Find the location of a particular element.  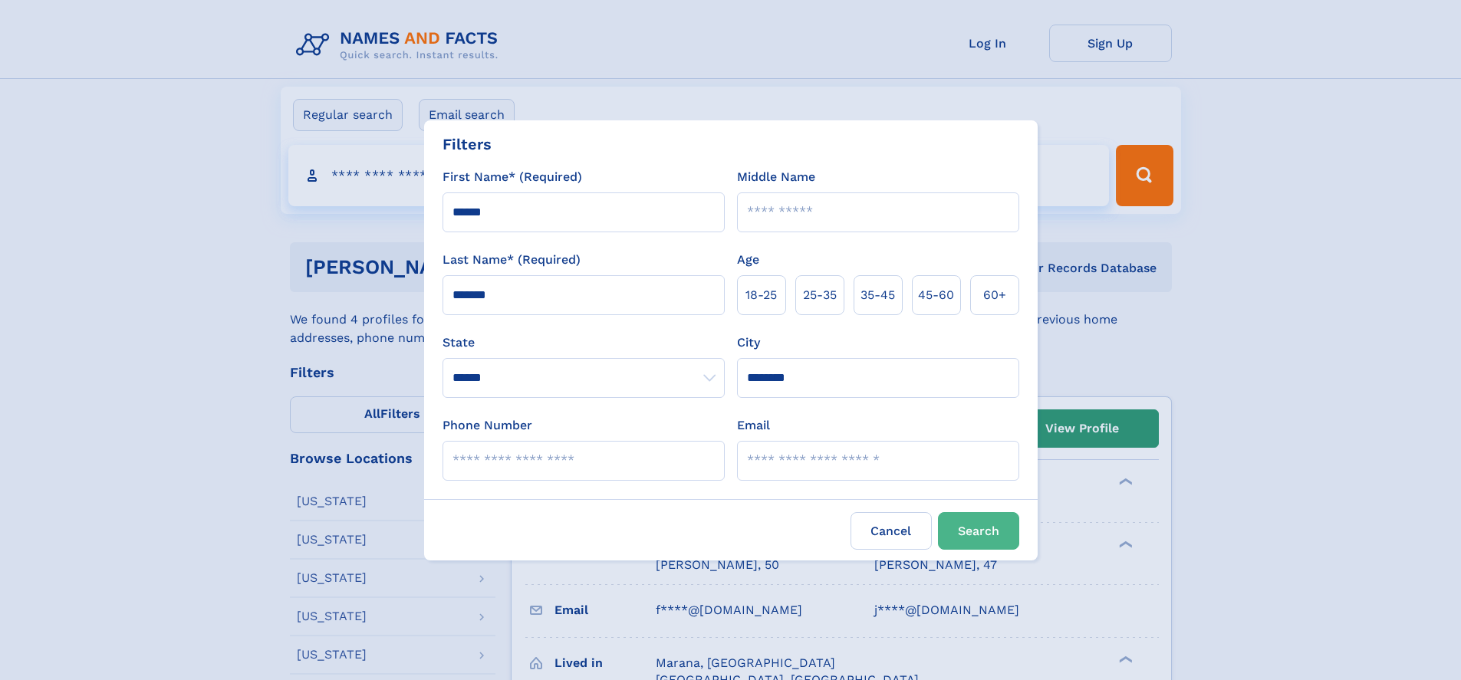

span: 35‑45 is located at coordinates (877, 295).